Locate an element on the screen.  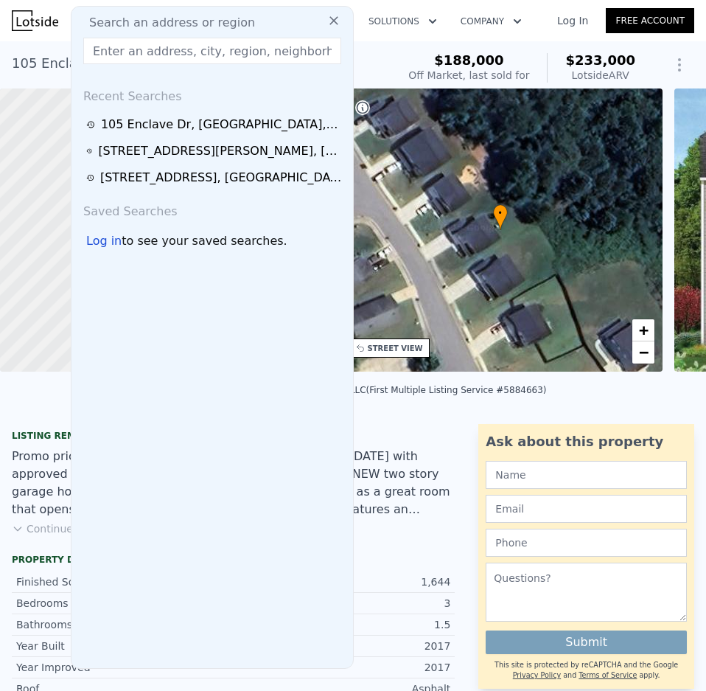
button: Solutions is located at coordinates (402, 21).